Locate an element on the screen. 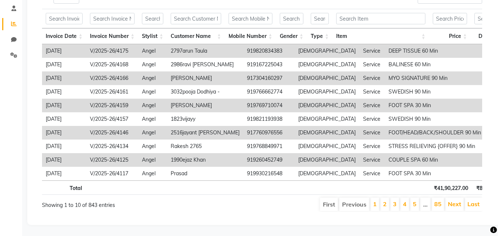 Image resolution: width=498 pixels, height=236 pixels. th: Type: activate to sort column ascending is located at coordinates (320, 36).